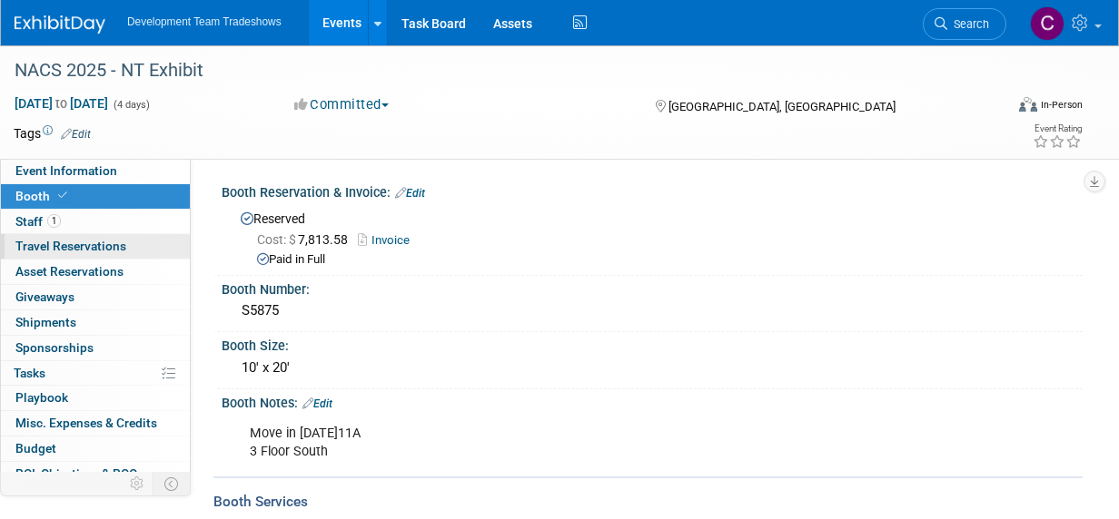 Image resolution: width=1119 pixels, height=519 pixels. I want to click on a: Sponsorships, so click(95, 348).